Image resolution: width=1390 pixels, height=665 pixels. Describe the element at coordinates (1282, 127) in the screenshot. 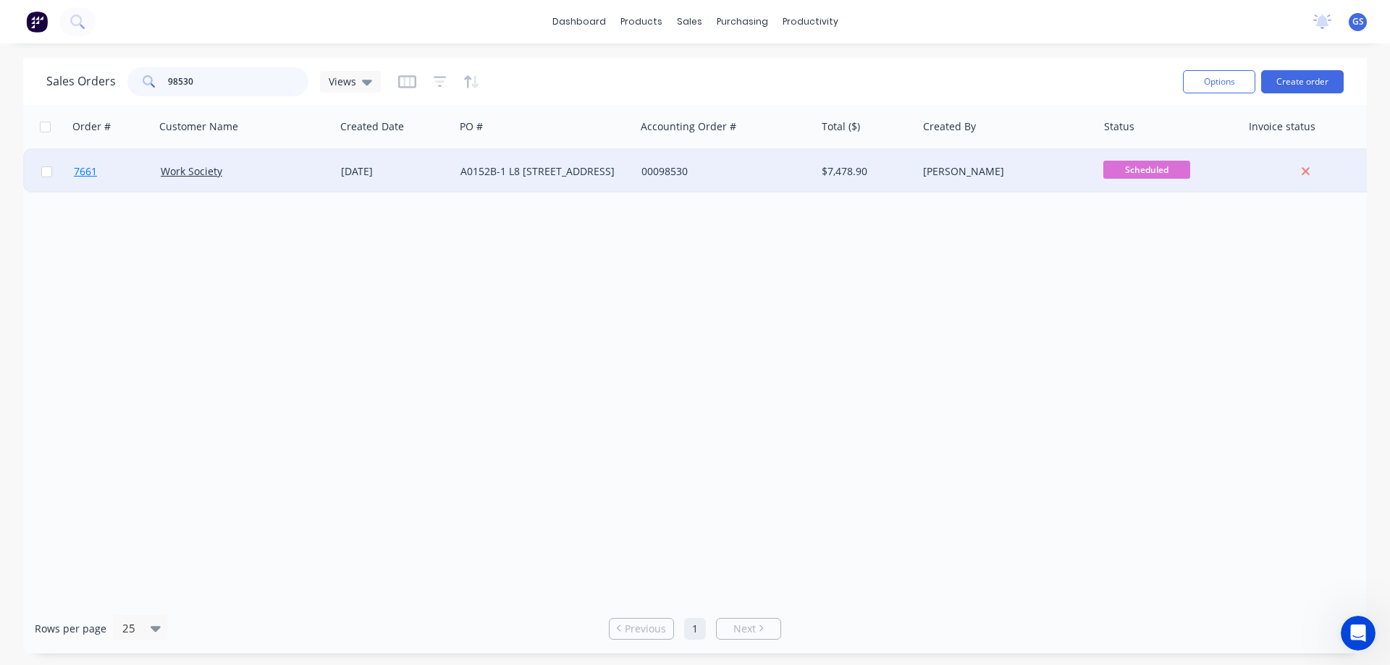

I see `div: Invoice status` at that location.